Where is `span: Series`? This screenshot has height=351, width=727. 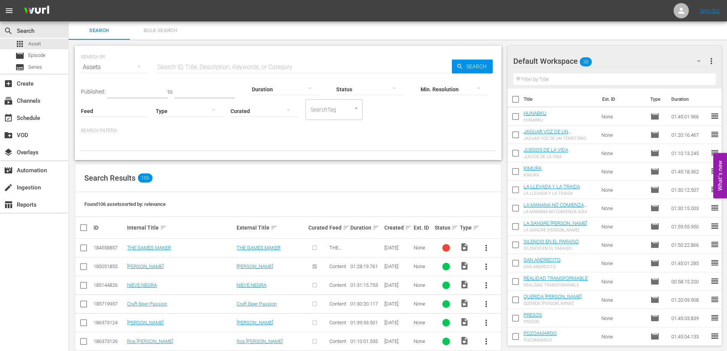
span: Series is located at coordinates (20, 67).